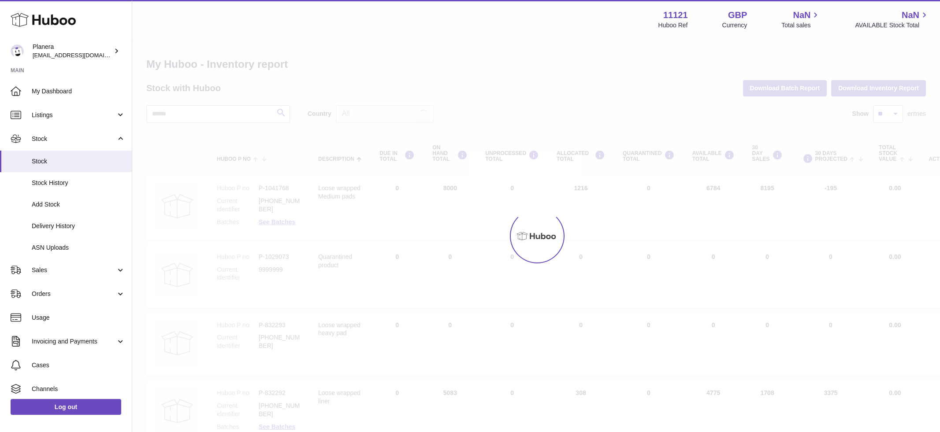  Describe the element at coordinates (78, 248) in the screenshot. I see `span: ASN Uploads` at that location.